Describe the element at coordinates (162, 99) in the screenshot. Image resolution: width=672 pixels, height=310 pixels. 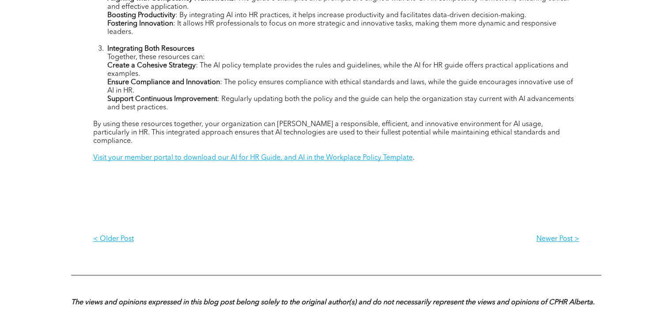
I see `strong: Support Continuous Improvement` at that location.